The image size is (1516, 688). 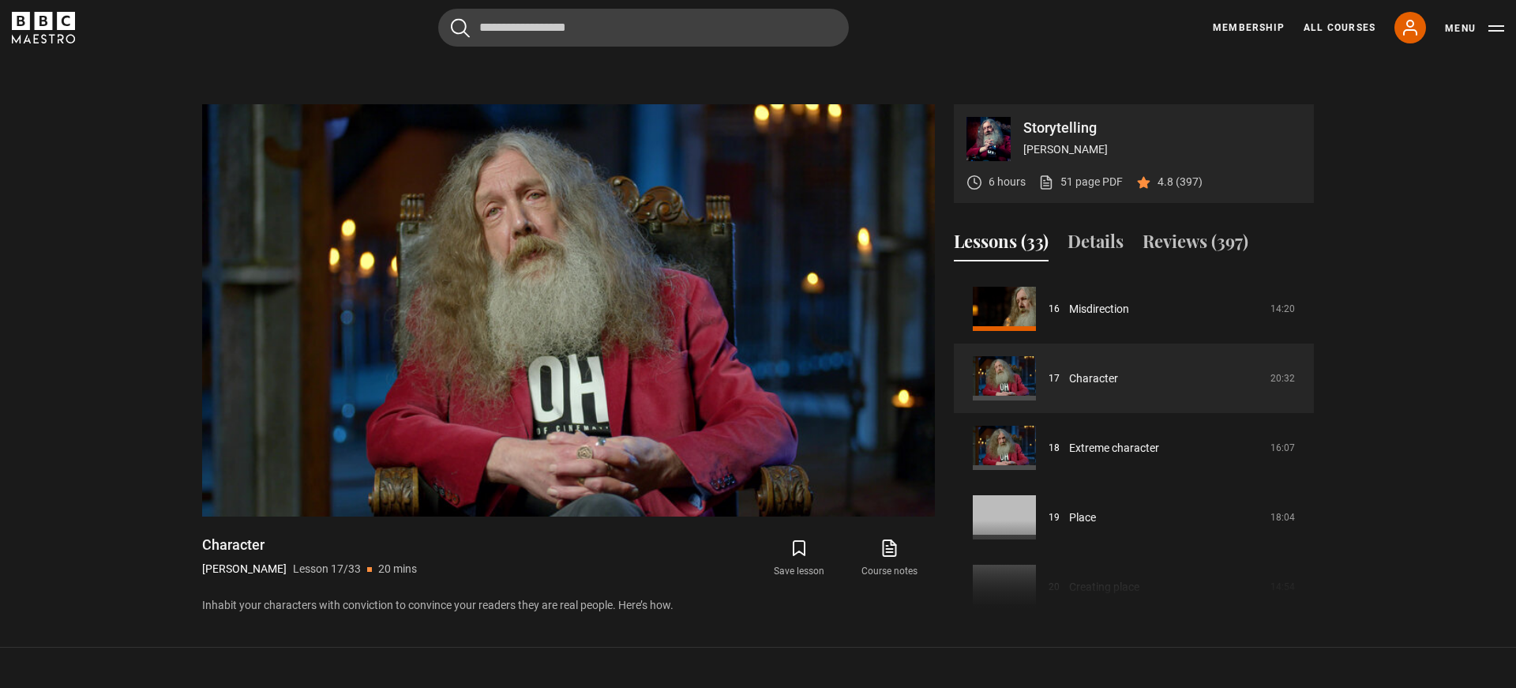 What do you see at coordinates (1179, 182) in the screenshot?
I see `p: 4.8 (397)` at bounding box center [1179, 182].